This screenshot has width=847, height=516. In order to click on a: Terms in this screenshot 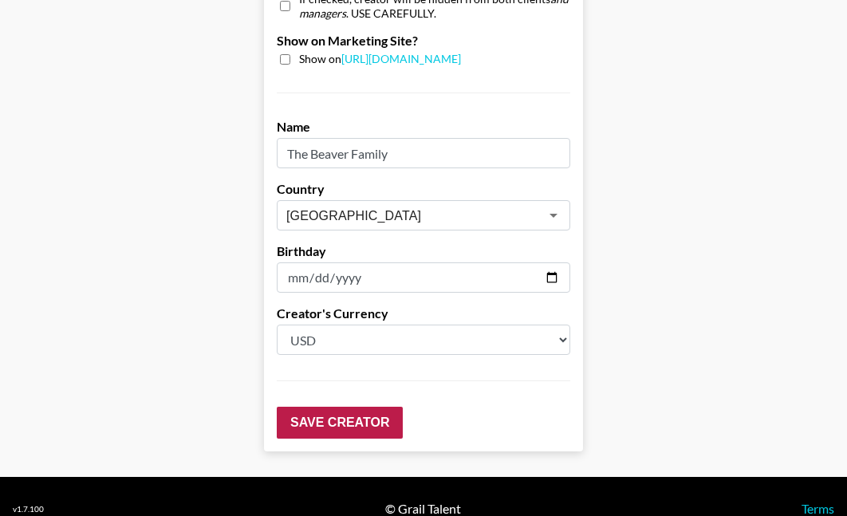, I will do `click(818, 508)`.